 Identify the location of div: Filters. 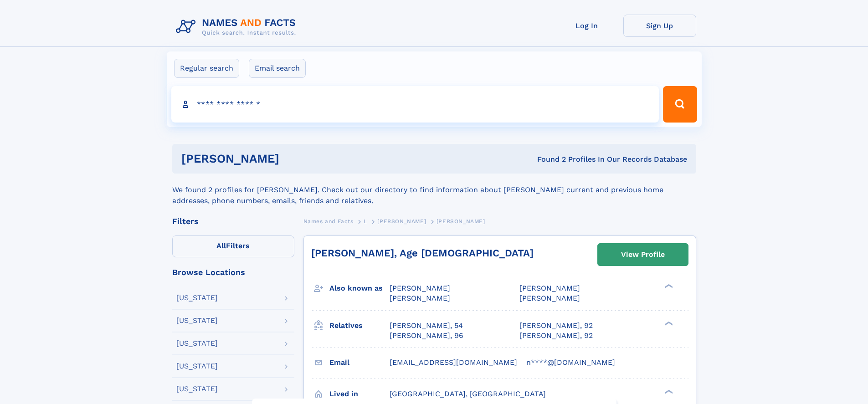
(233, 221).